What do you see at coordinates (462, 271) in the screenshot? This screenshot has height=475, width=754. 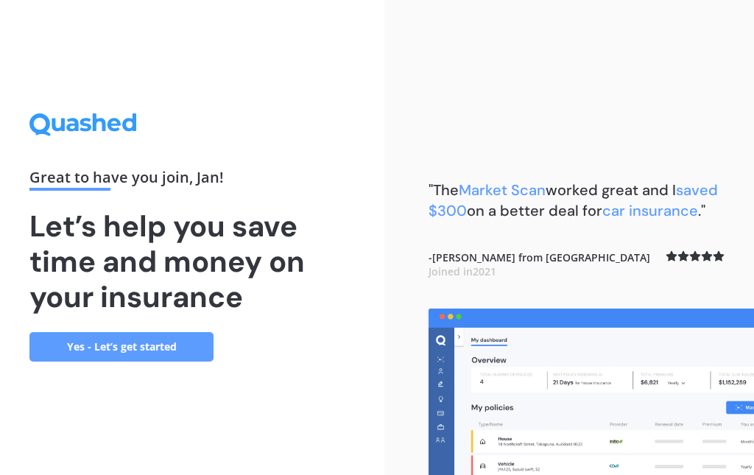 I see `span: Joined in 2021` at bounding box center [462, 271].